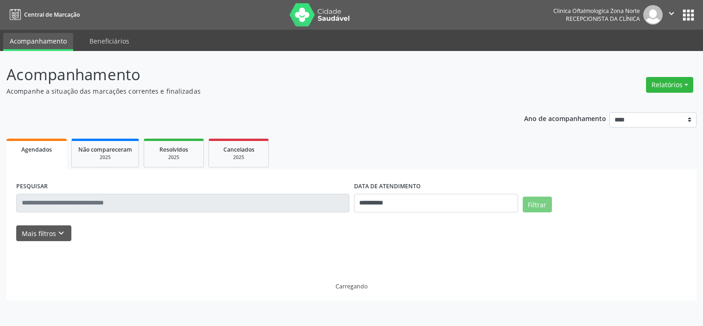  What do you see at coordinates (653, 15) in the screenshot?
I see `img: img` at bounding box center [653, 15].